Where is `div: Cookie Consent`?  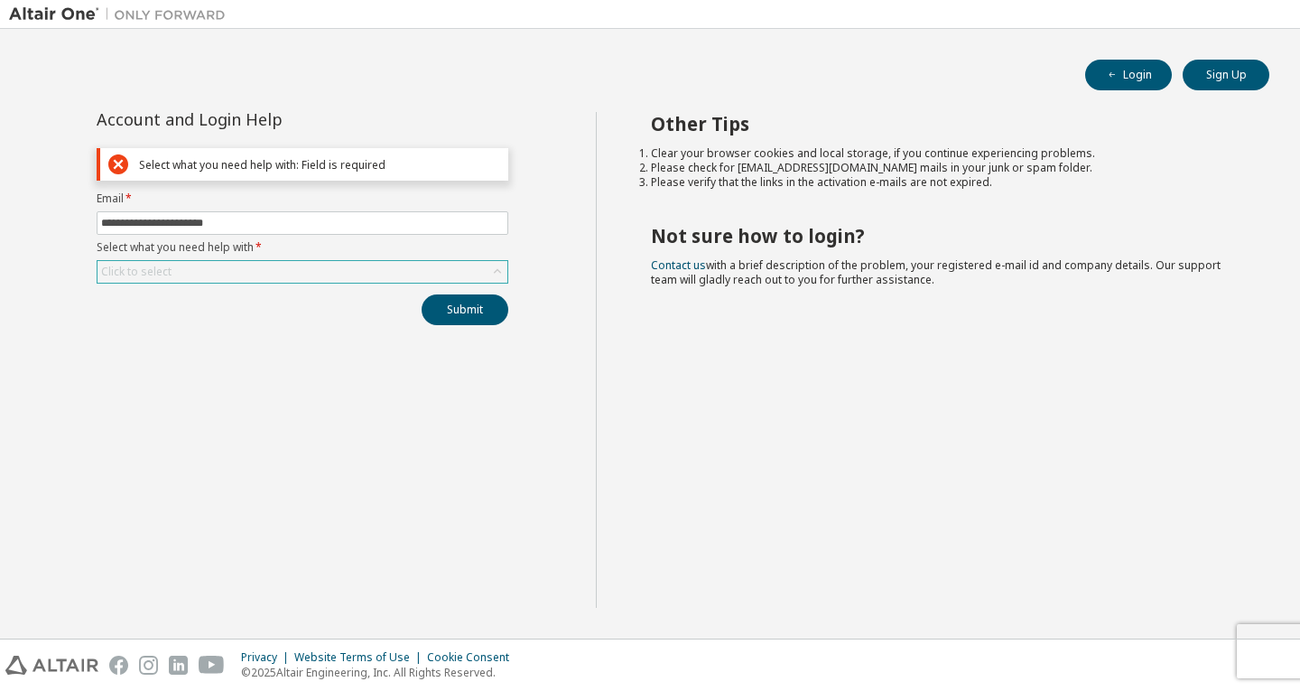 div: Cookie Consent is located at coordinates (473, 657).